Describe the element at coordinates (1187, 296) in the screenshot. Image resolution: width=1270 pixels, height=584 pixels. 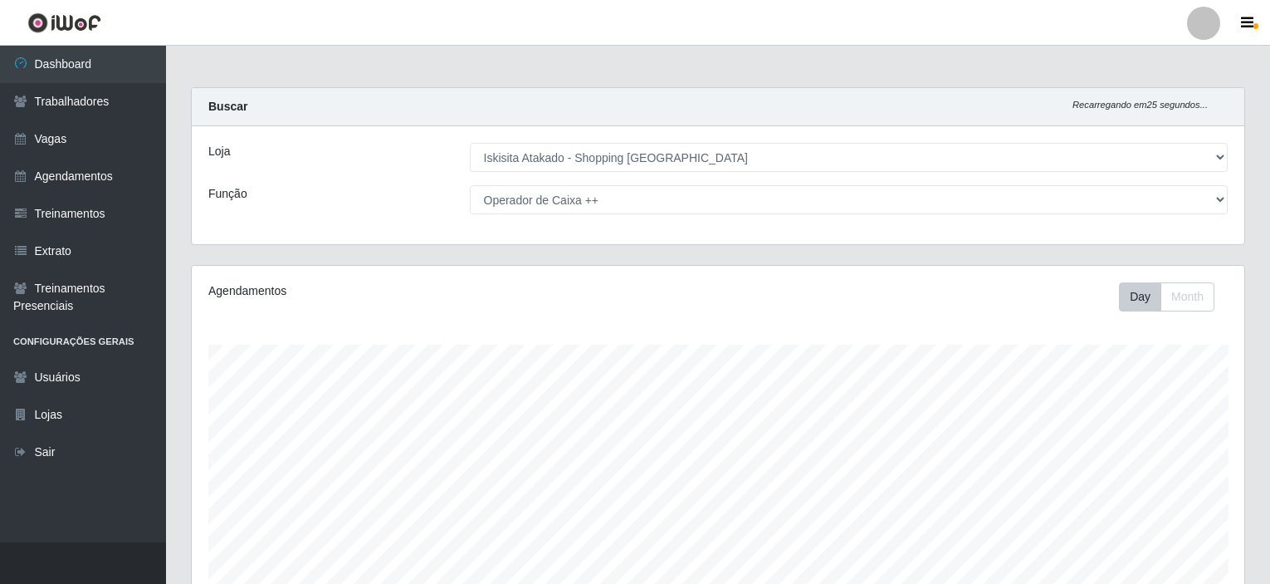
I see `button: Month` at that location.